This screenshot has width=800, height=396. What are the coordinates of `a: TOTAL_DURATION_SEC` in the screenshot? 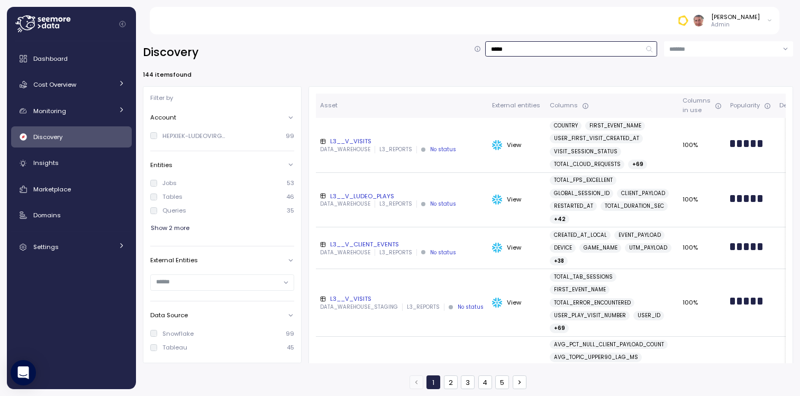 It's located at (634, 206).